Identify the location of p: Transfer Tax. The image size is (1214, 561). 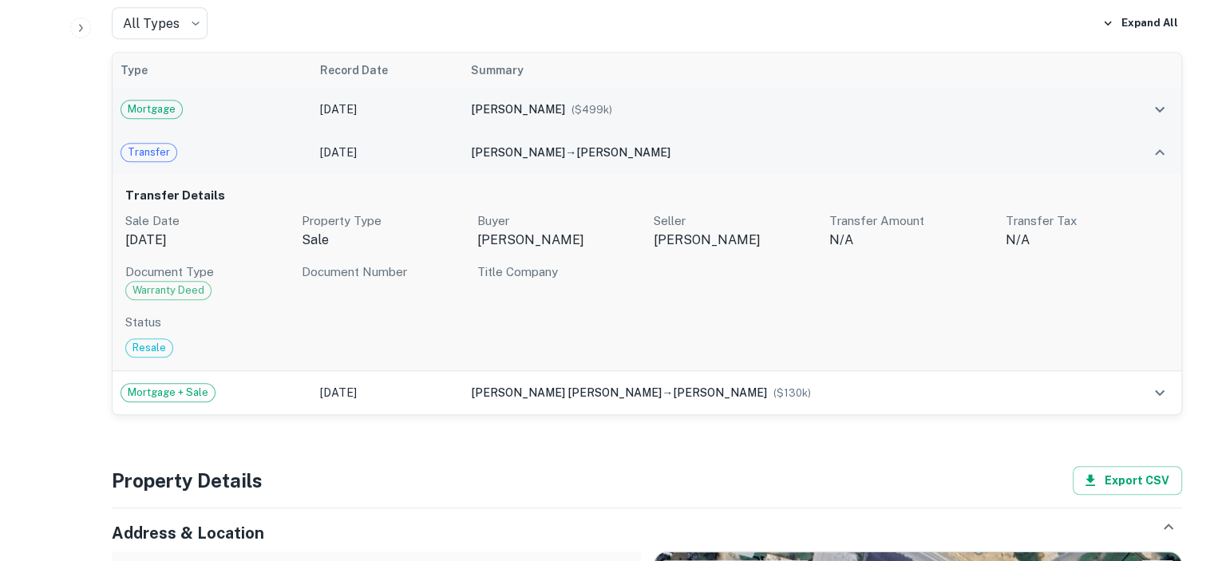
(1088, 221).